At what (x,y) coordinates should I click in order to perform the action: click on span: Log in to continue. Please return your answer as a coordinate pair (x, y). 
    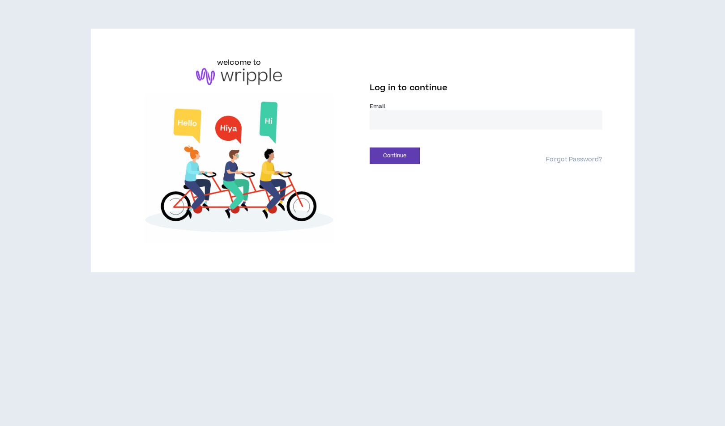
    Looking at the image, I should click on (408, 88).